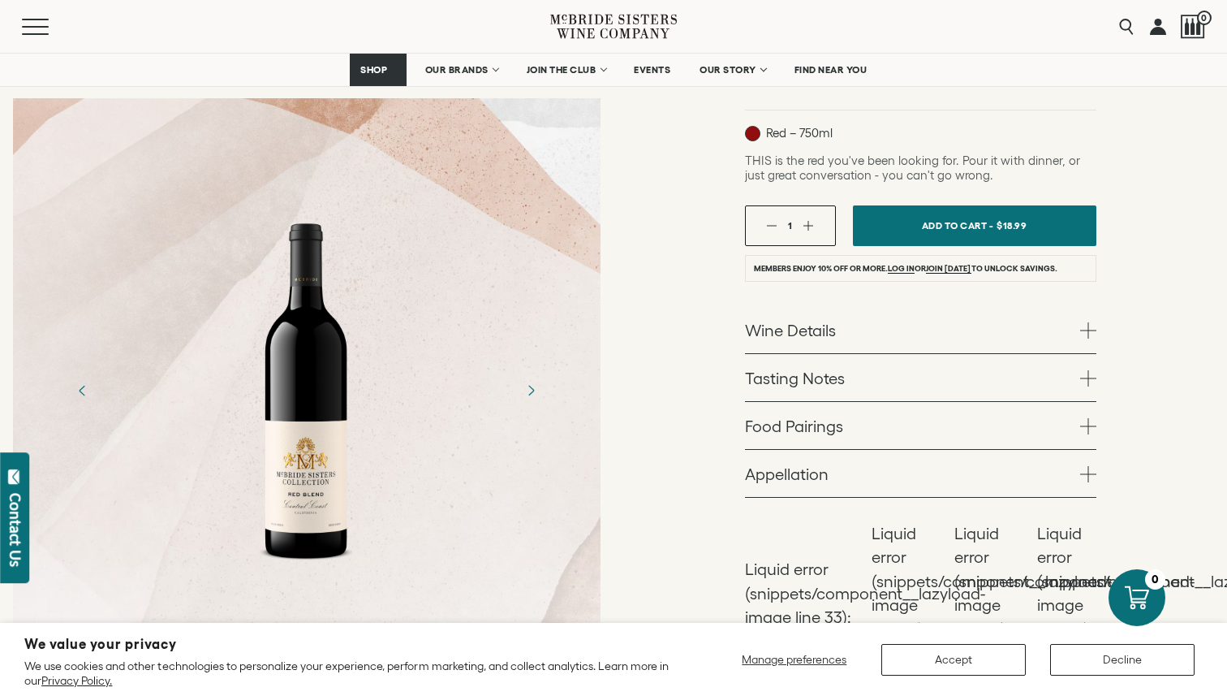 The image size is (1227, 696). What do you see at coordinates (920, 377) in the screenshot?
I see `a: Tasting Notes` at bounding box center [920, 377].